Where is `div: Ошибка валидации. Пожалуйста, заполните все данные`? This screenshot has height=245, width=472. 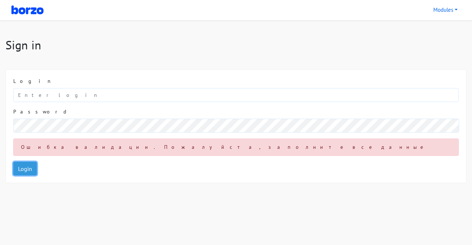
div: Ошибка валидации. Пожалуйста, заполните все данные is located at coordinates (236, 147).